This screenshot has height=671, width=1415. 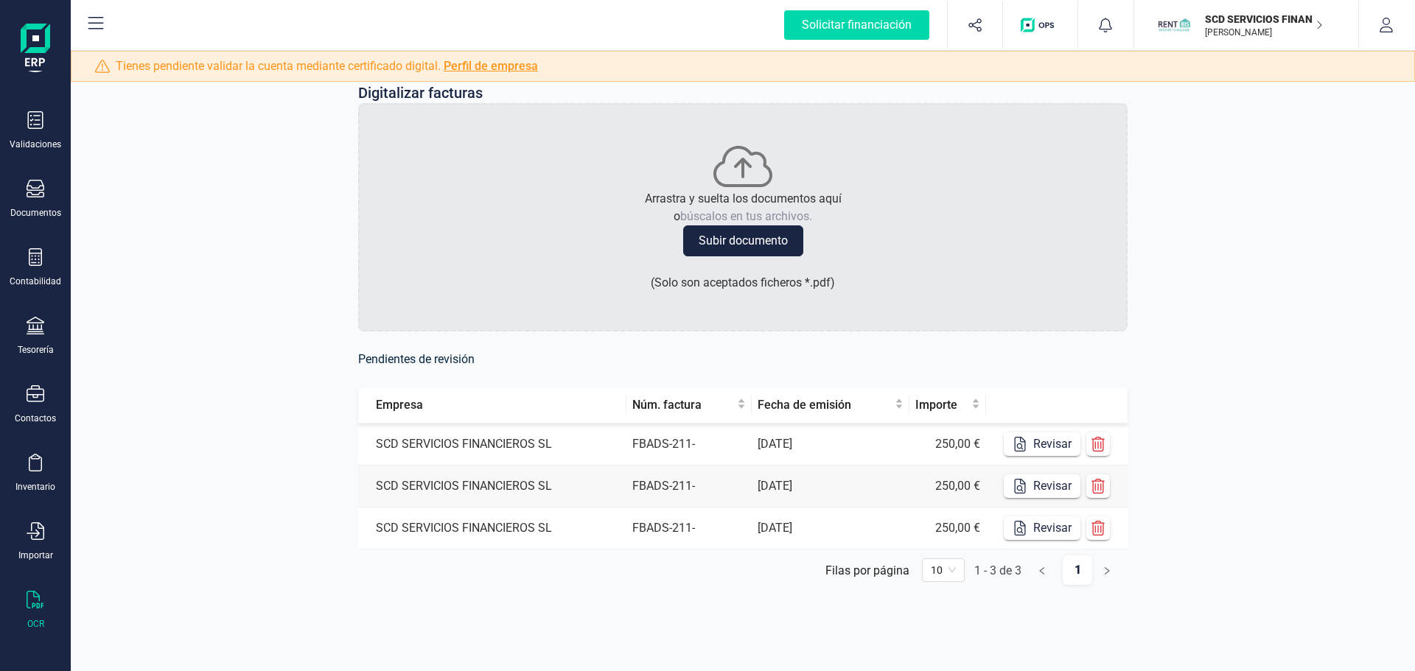 I want to click on div: Contactos, so click(x=35, y=419).